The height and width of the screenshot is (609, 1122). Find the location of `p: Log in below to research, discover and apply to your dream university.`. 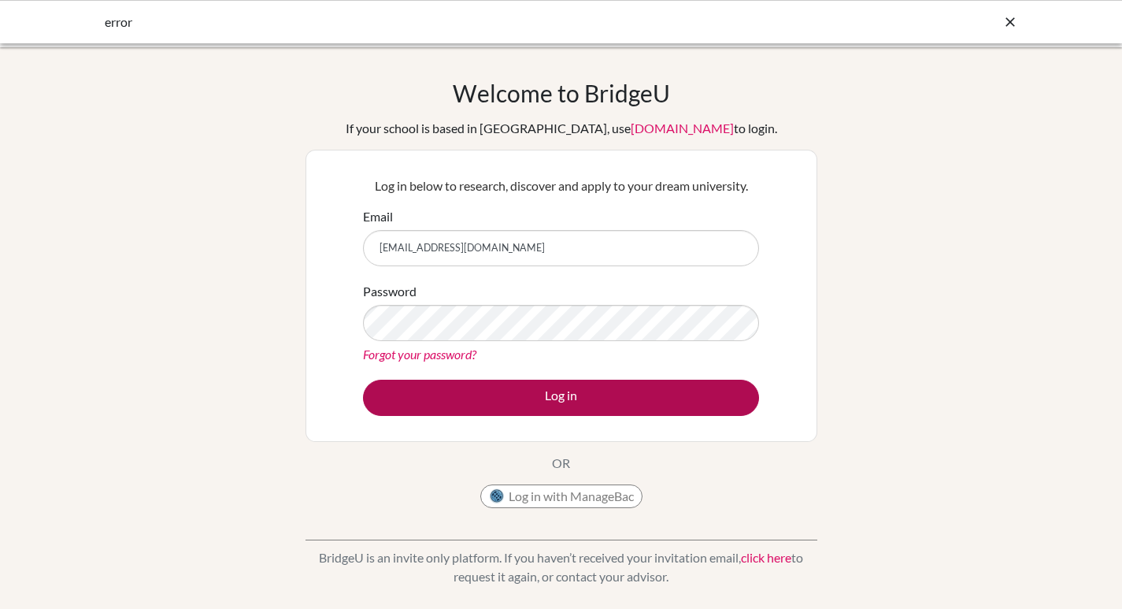

p: Log in below to research, discover and apply to your dream university. is located at coordinates (561, 186).